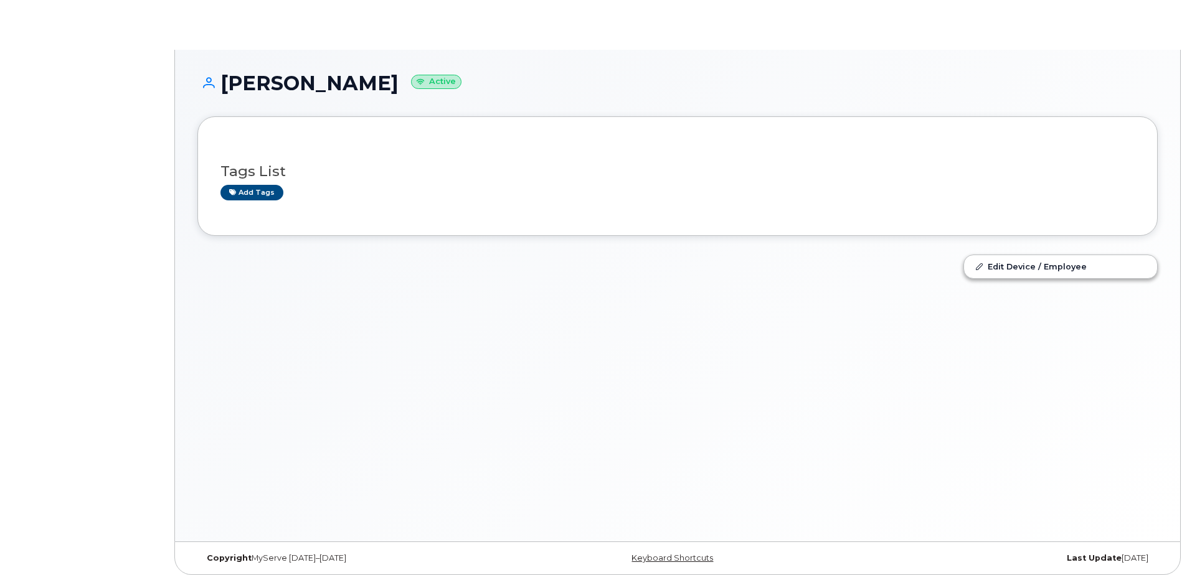 The height and width of the screenshot is (575, 1187). Describe the element at coordinates (1094, 558) in the screenshot. I see `strong: Last Update` at that location.